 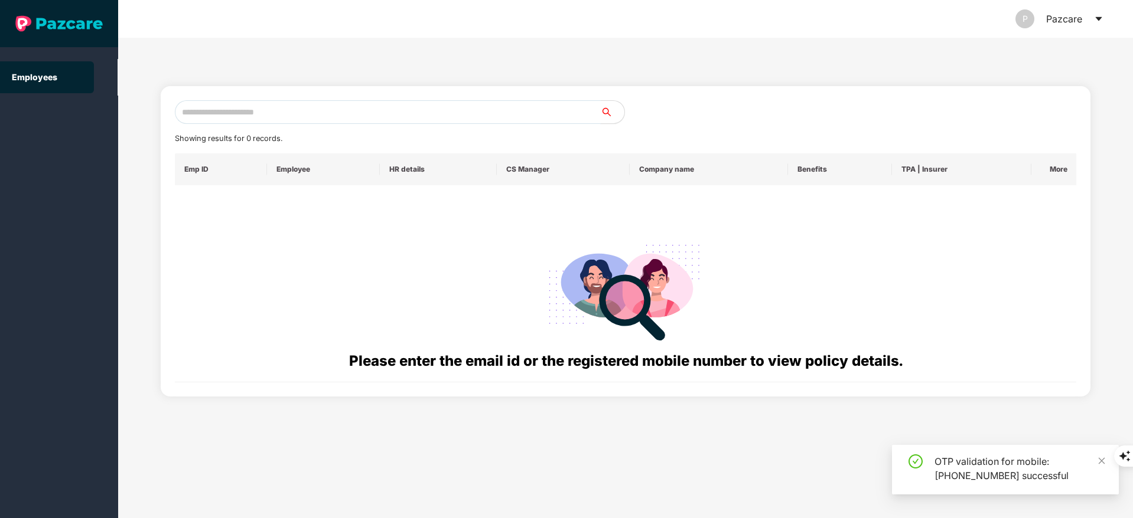 What do you see at coordinates (229, 138) in the screenshot?
I see `span: Showing results for 0 records.` at bounding box center [229, 138].